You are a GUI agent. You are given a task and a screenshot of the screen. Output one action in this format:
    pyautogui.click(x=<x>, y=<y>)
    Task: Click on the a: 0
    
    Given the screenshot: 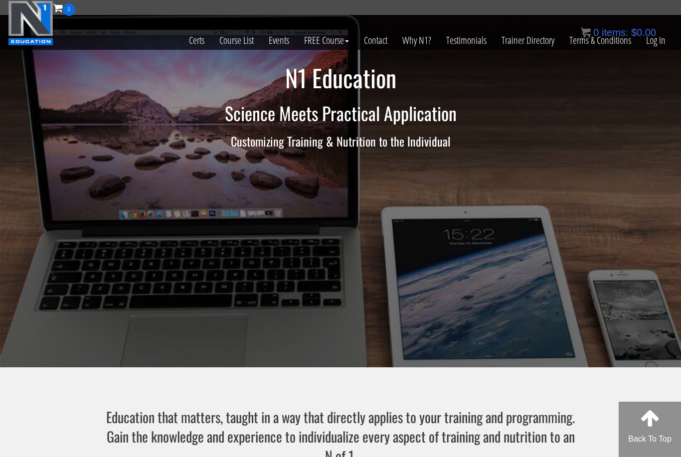 What is the action you would take?
    pyautogui.click(x=64, y=7)
    